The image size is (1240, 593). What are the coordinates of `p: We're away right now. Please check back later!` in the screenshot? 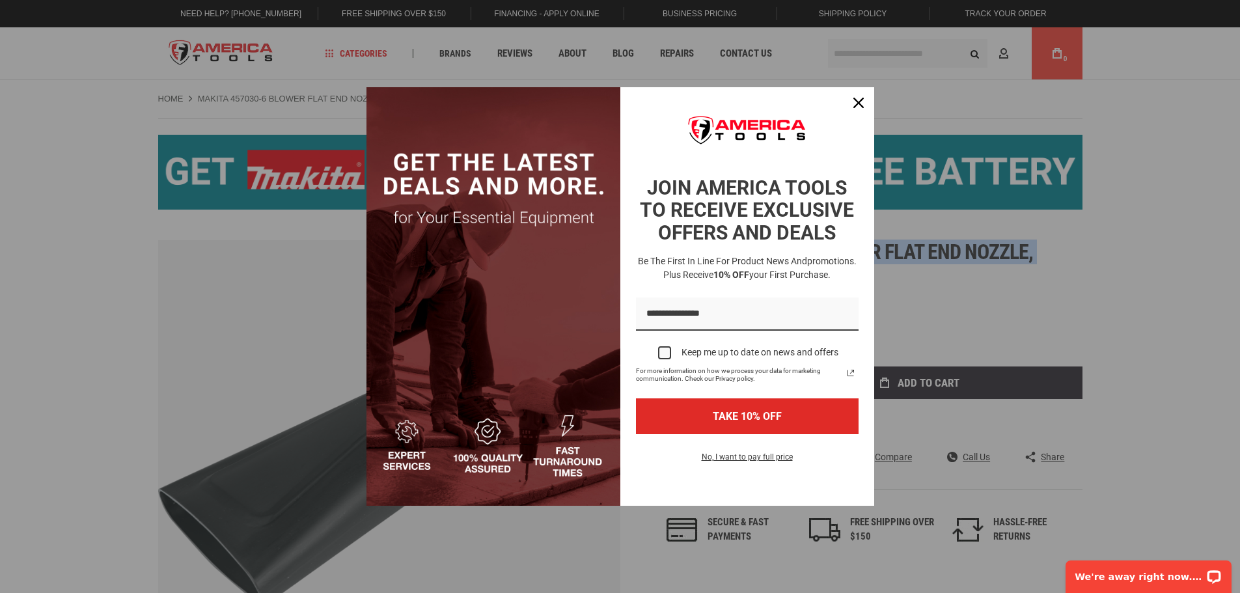 It's located at (83, 25).